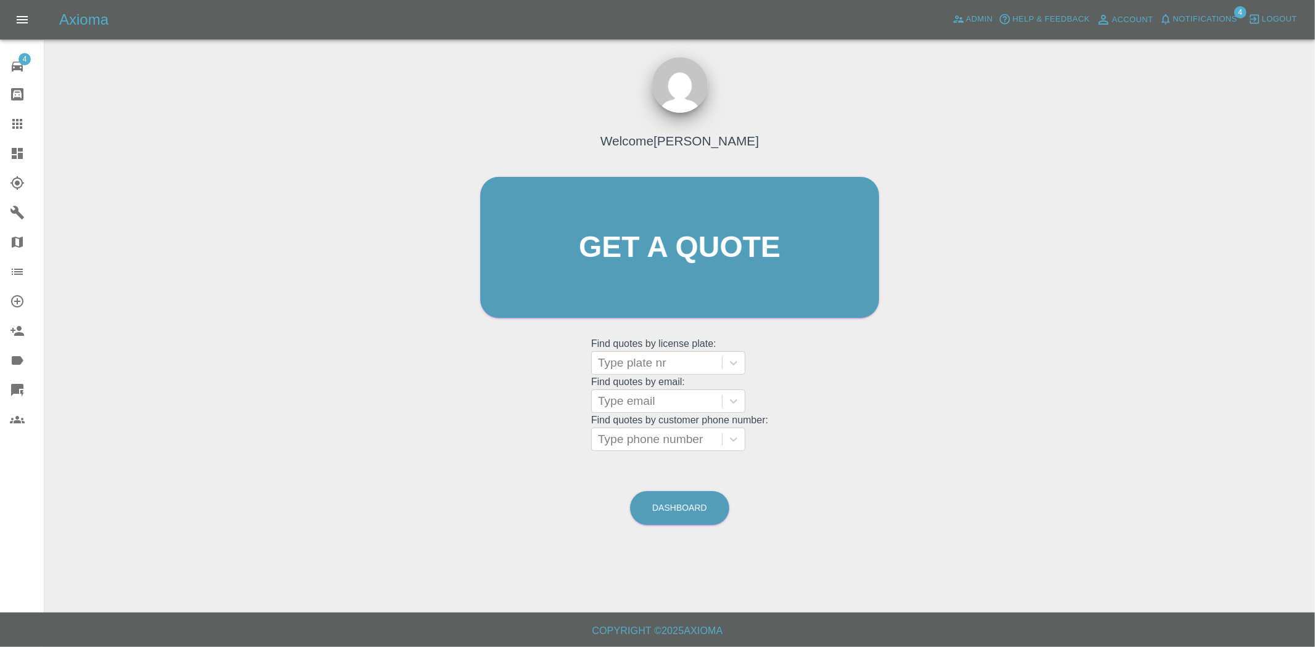 The image size is (1315, 647). Describe the element at coordinates (1132, 20) in the screenshot. I see `span: Account` at that location.